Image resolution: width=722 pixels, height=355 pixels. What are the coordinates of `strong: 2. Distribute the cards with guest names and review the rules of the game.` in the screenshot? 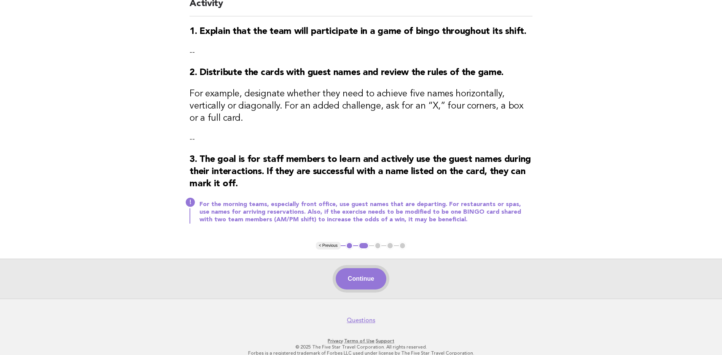 It's located at (346, 73).